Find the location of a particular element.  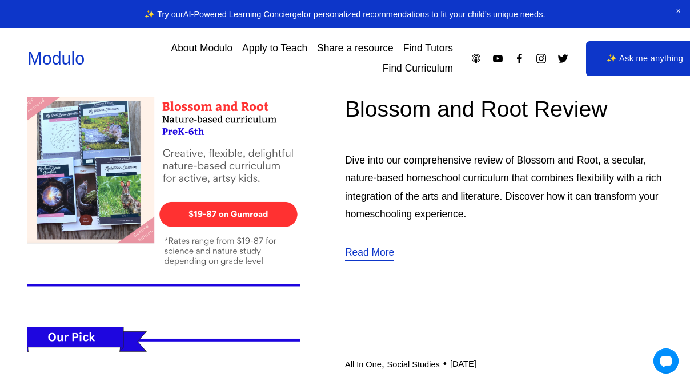

a: Facebook is located at coordinates (520, 58).